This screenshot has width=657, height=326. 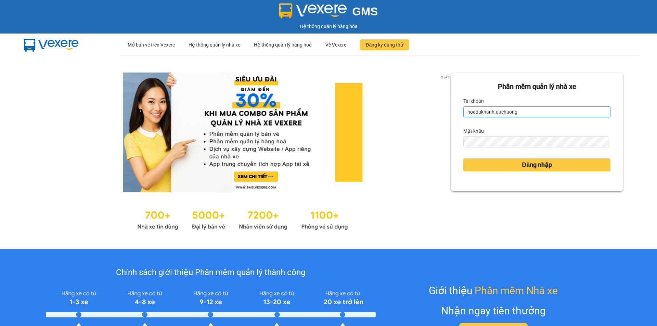 I want to click on button: Đăng ký dùng thử, so click(x=384, y=45).